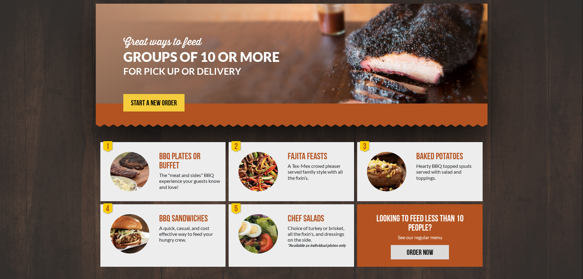 The image size is (583, 279). What do you see at coordinates (190, 218) in the screenshot?
I see `div: BBQ SANDWICHES` at bounding box center [190, 218].